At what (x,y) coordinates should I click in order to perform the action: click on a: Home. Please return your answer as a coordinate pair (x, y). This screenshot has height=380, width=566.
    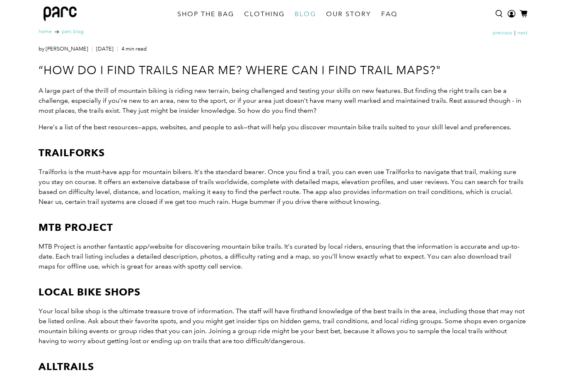
    Looking at the image, I should click on (45, 32).